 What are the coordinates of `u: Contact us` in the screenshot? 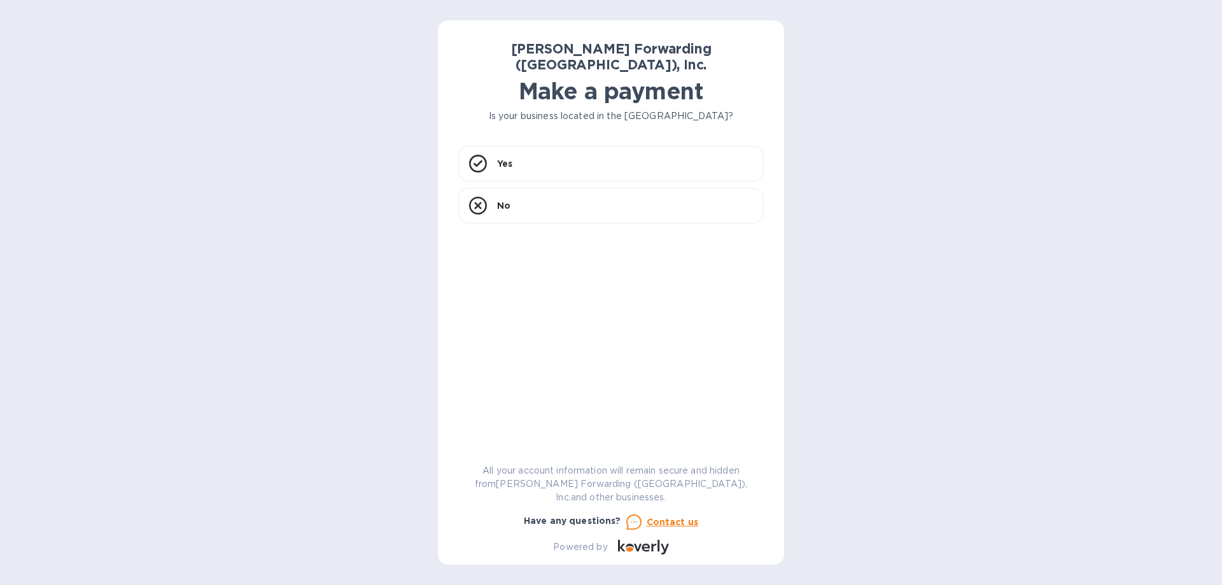 It's located at (672, 522).